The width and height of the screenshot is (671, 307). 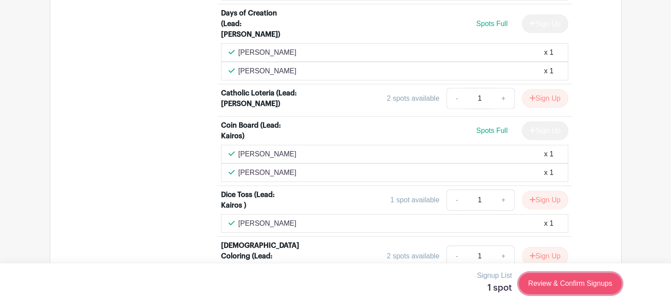 I want to click on h5: 1 spot, so click(x=494, y=288).